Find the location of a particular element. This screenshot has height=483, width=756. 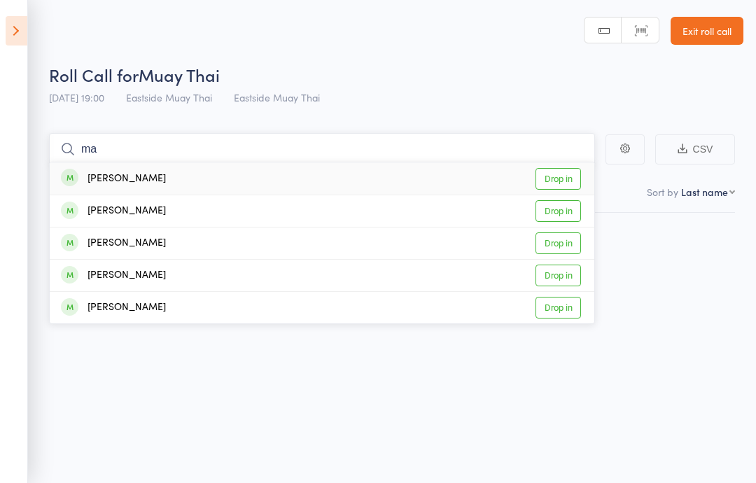

a: Exit roll call is located at coordinates (707, 31).